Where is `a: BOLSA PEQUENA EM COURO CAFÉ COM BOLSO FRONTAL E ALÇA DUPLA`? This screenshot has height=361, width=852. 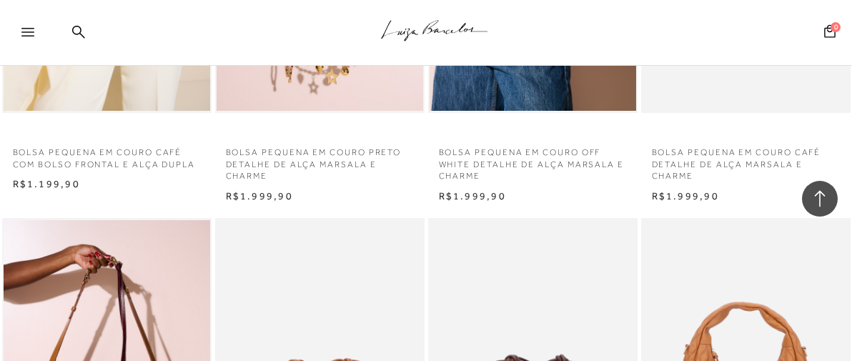
a: BOLSA PEQUENA EM COURO CAFÉ COM BOLSO FRONTAL E ALÇA DUPLA is located at coordinates (107, 154).